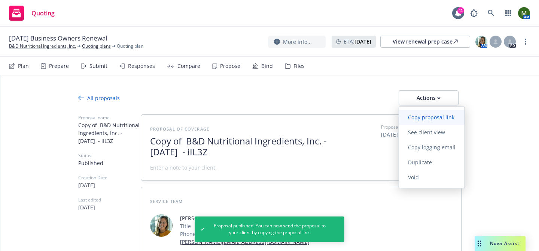  Describe the element at coordinates (461, 10) in the screenshot. I see `div: 41` at that location.